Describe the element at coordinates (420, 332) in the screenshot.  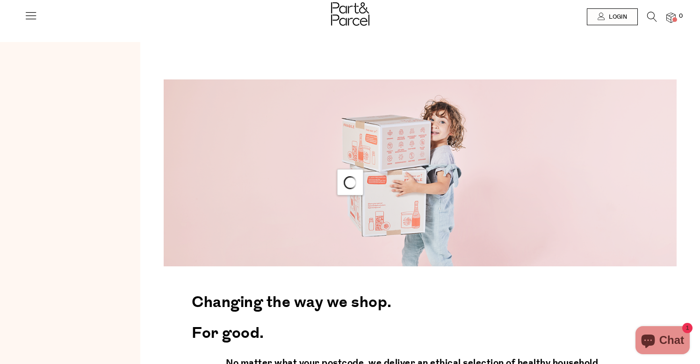
I see `h2: For good.` at that location.